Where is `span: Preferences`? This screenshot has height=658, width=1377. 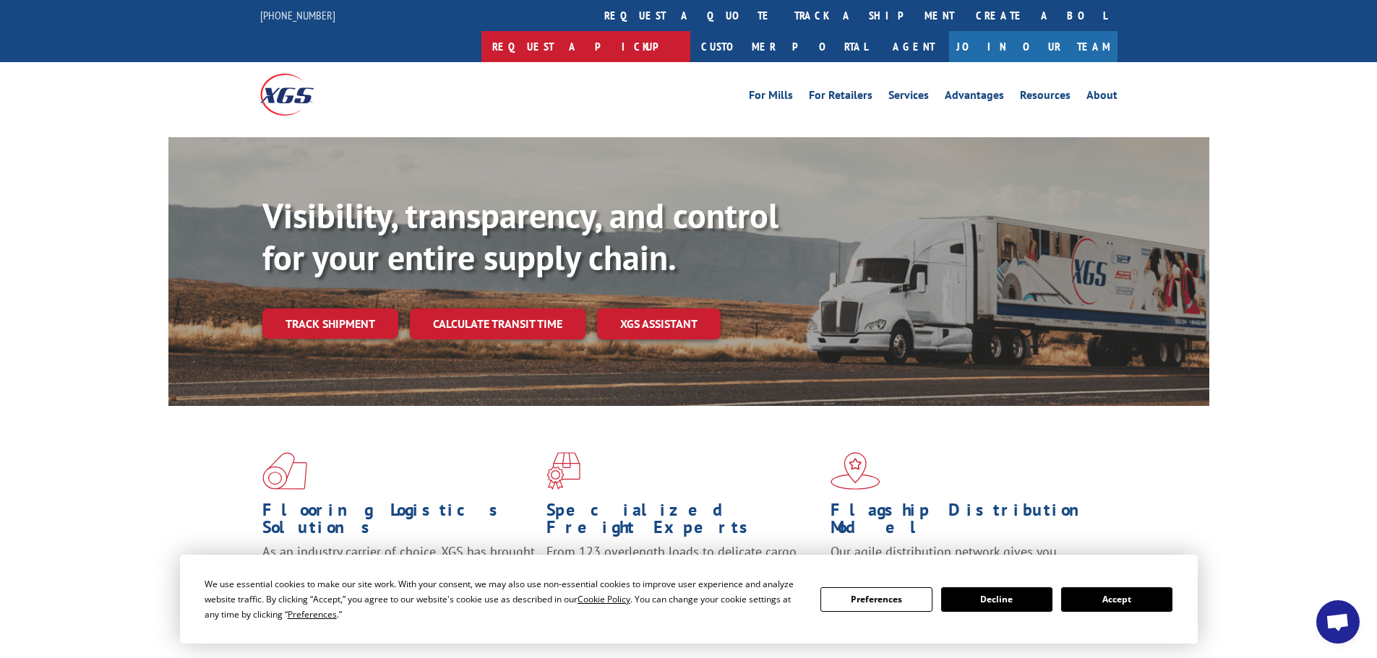 span: Preferences is located at coordinates (312, 614).